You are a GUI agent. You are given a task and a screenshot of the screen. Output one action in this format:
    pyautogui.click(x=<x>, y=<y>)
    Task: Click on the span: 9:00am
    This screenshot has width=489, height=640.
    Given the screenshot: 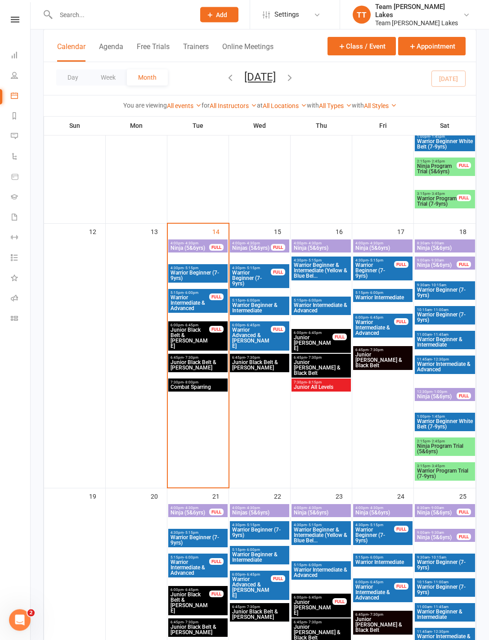 What is the action you would take?
    pyautogui.click(x=437, y=260)
    